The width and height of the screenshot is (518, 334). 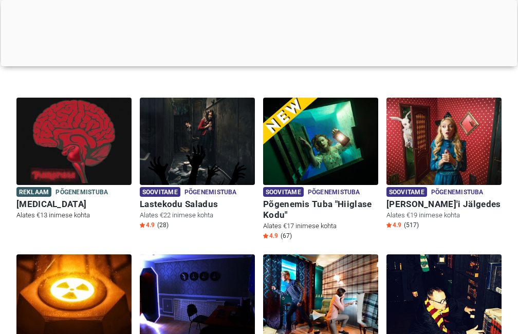 I want to click on span: Reklaam, so click(x=34, y=192).